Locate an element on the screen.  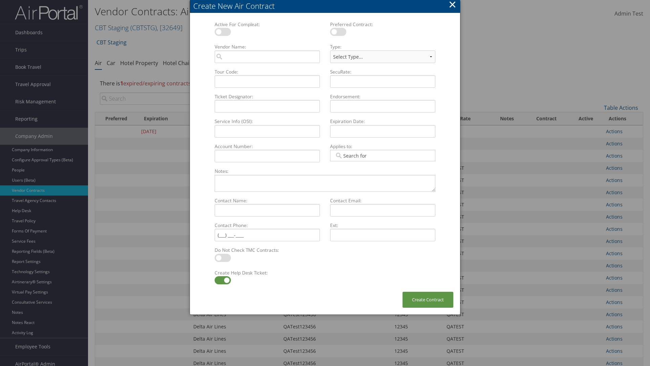
input: Expiration Date: is located at coordinates (382, 131).